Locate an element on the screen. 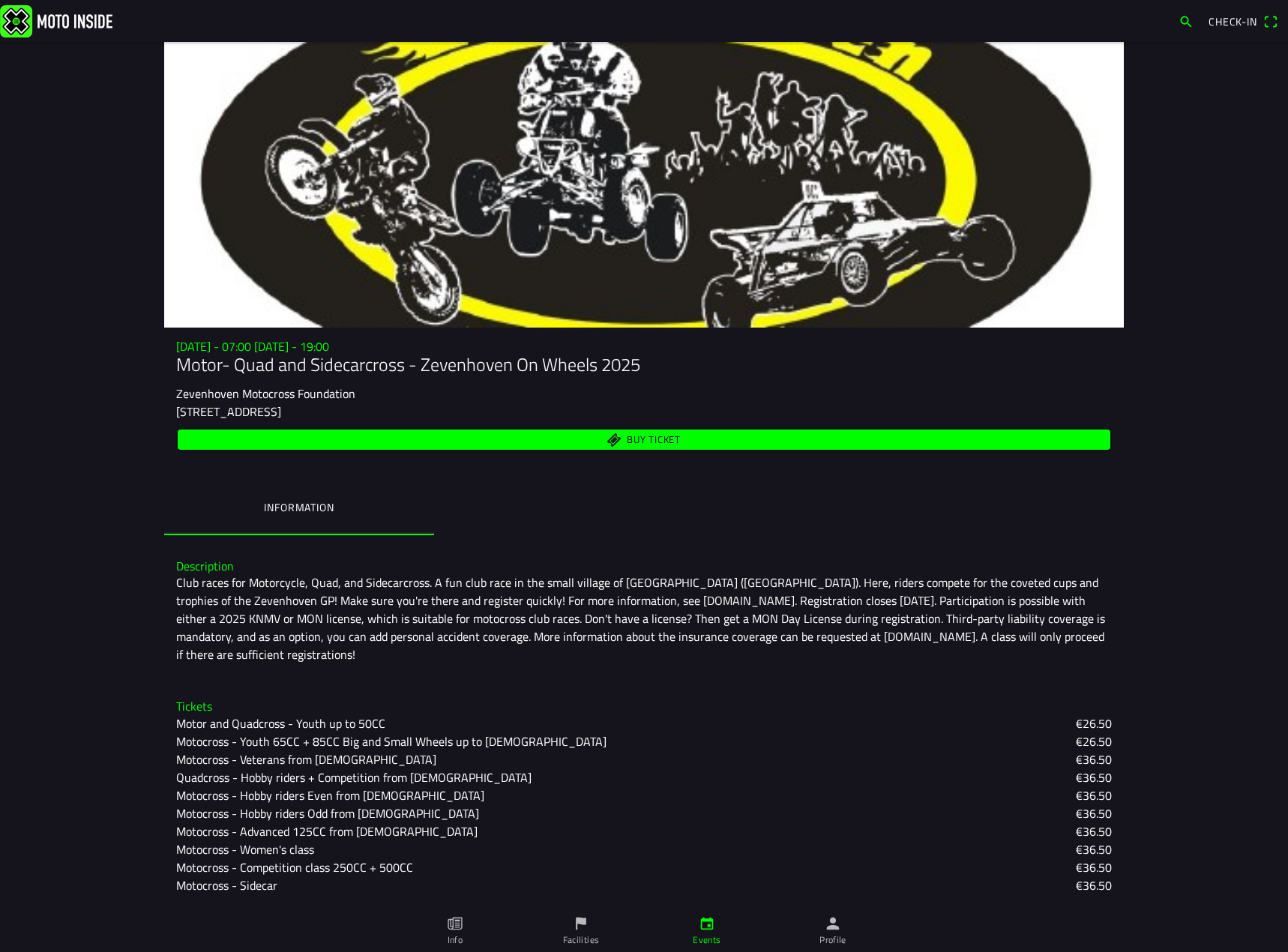  font: Zevenhoven Motocross Foundation is located at coordinates (265, 394).